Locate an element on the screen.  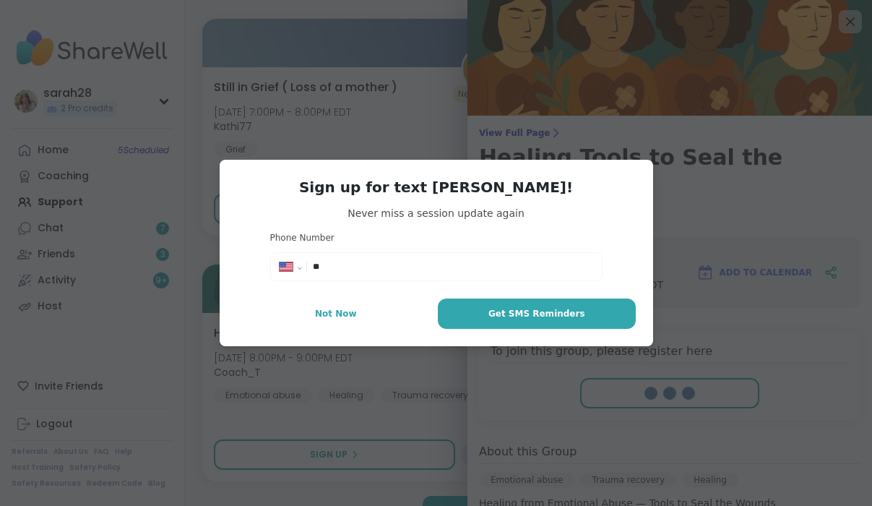
button: Not Now is located at coordinates (336, 314).